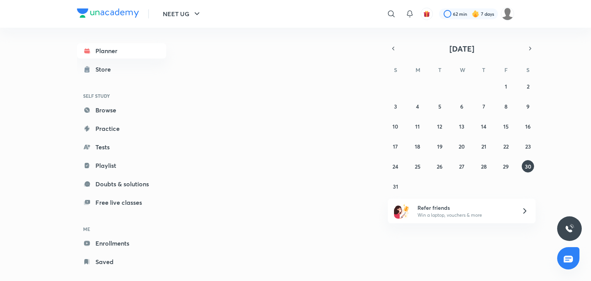 The image size is (591, 281). What do you see at coordinates (105, 69) in the screenshot?
I see `div: Store` at bounding box center [105, 69].